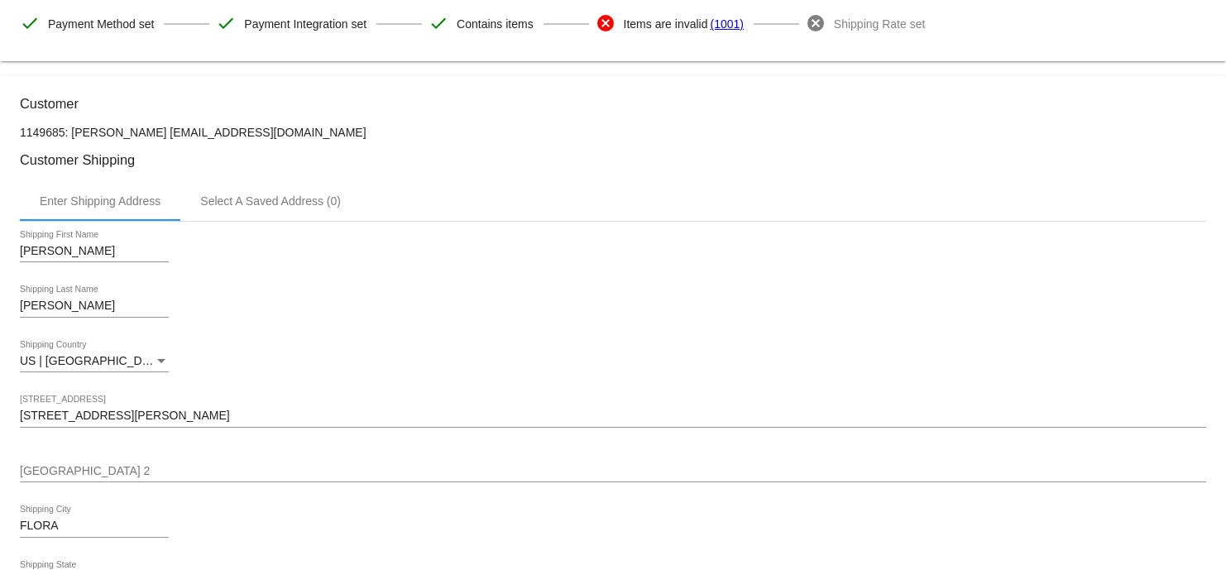 This screenshot has width=1226, height=570. What do you see at coordinates (879, 24) in the screenshot?
I see `span: Shipping Rate set` at bounding box center [879, 24].